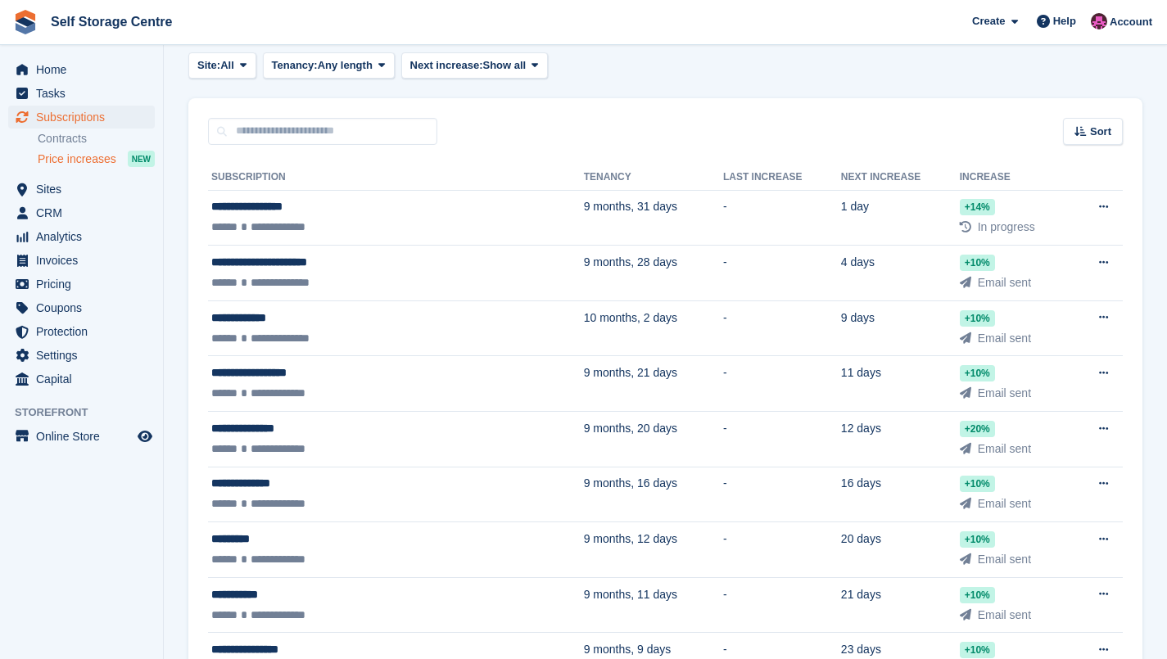  Describe the element at coordinates (85, 237) in the screenshot. I see `span: Analytics` at that location.